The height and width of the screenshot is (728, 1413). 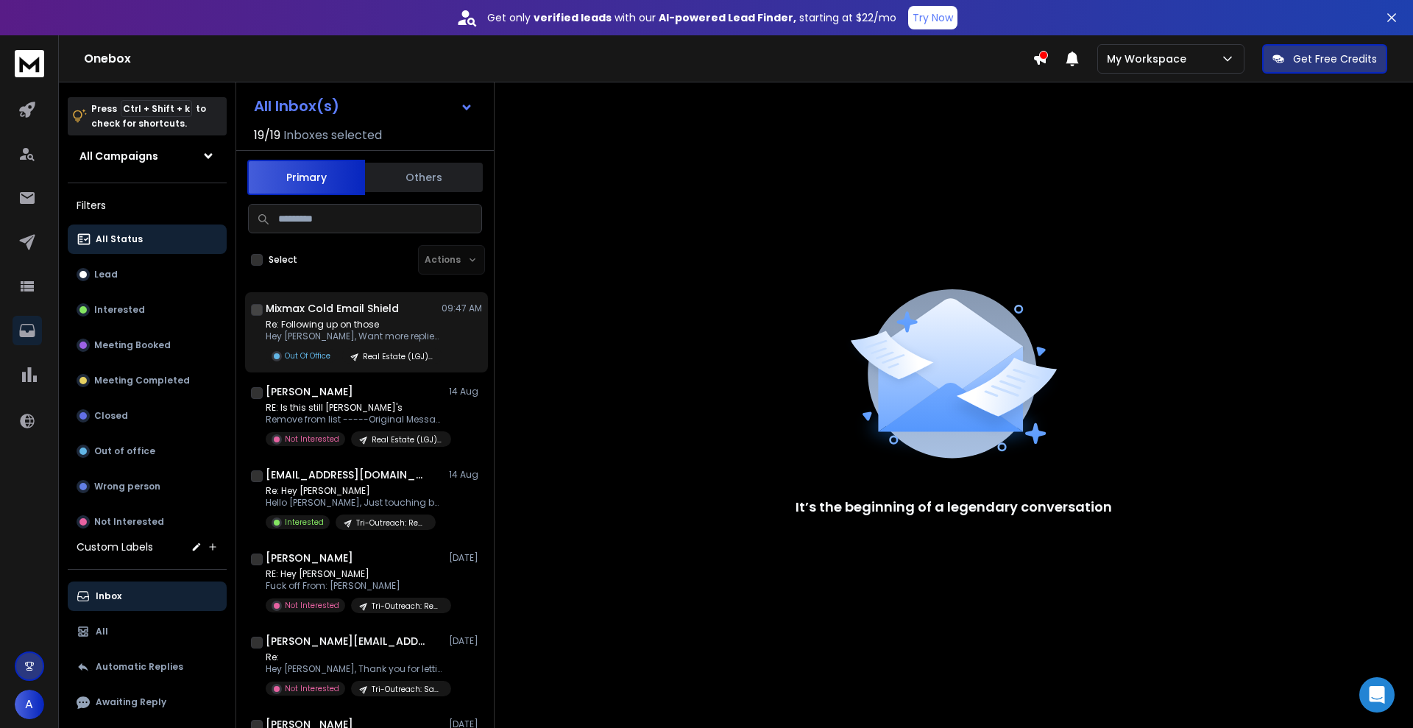 What do you see at coordinates (332, 308) in the screenshot?
I see `h1: Mixmax Cold Email Shield` at bounding box center [332, 308].